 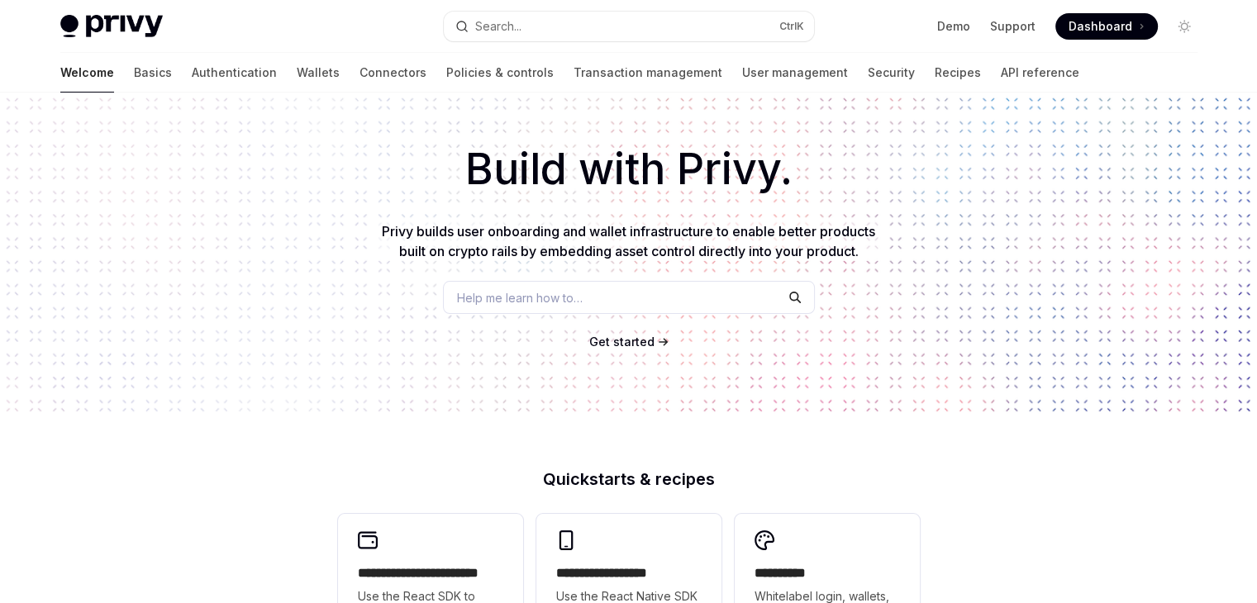 I want to click on span: Help me learn how to…, so click(x=520, y=298).